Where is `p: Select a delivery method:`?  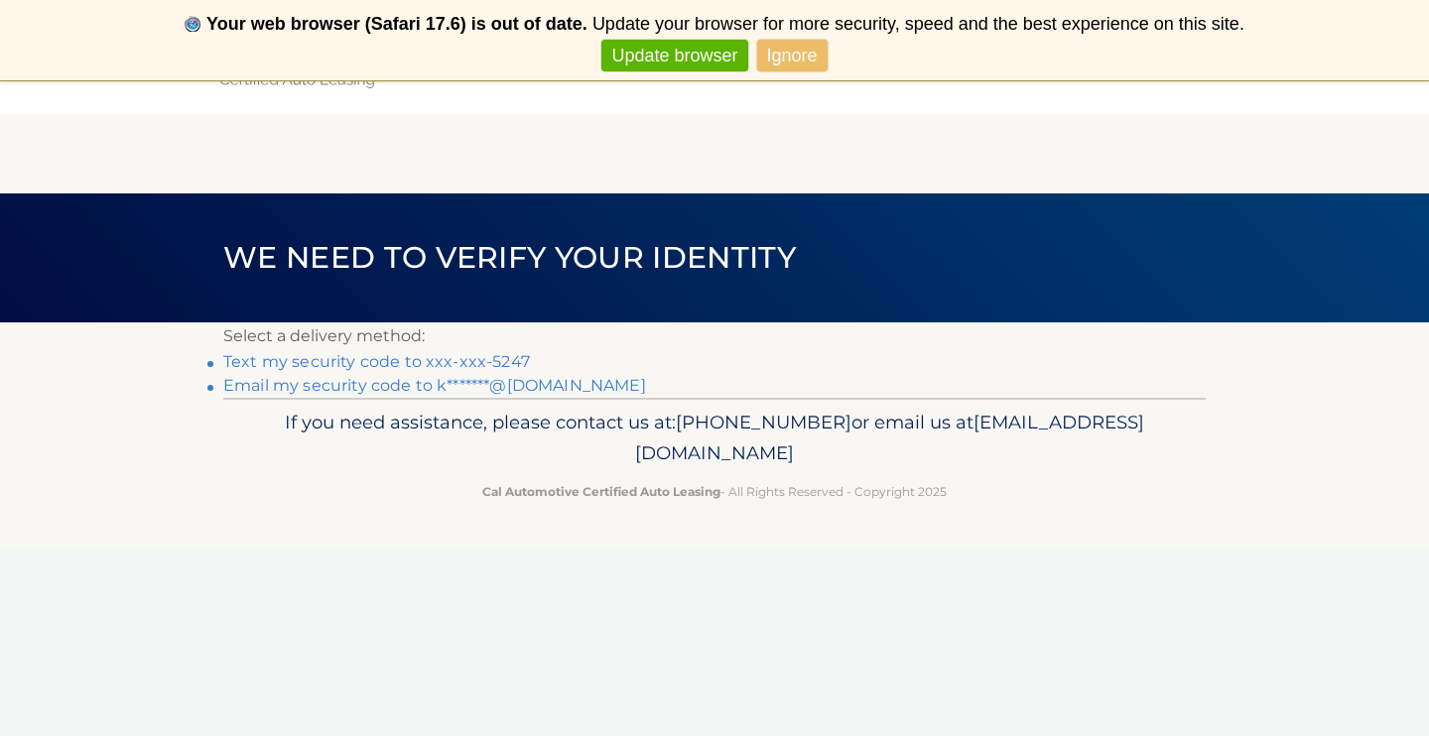 p: Select a delivery method: is located at coordinates (714, 336).